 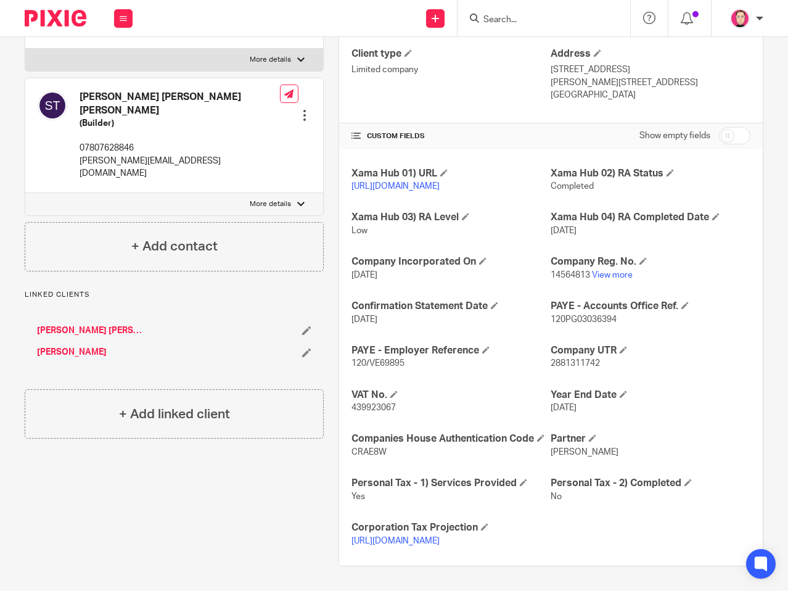 What do you see at coordinates (452, 527) in the screenshot?
I see `h4: Corporation Tax Projection` at bounding box center [452, 527].